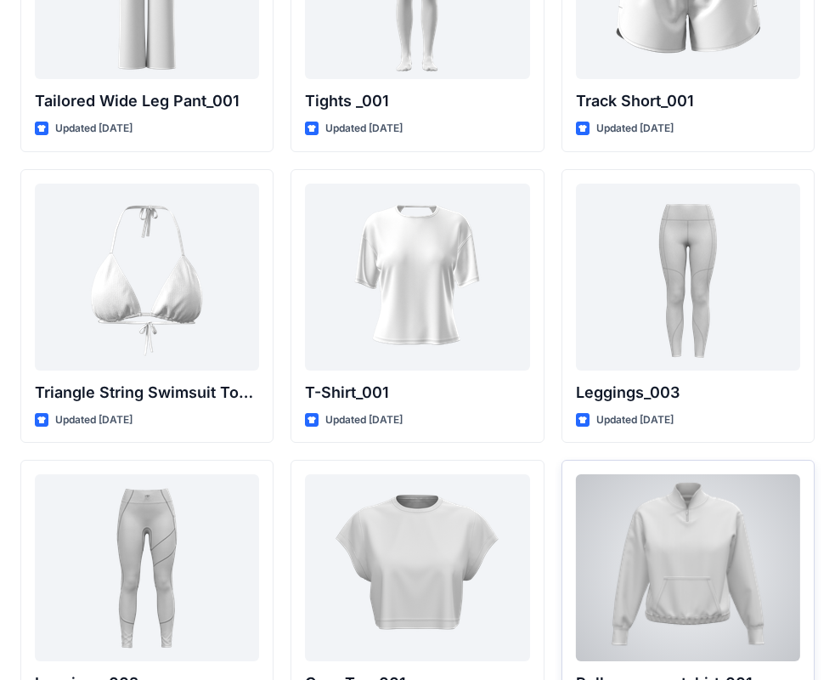 This screenshot has width=835, height=680. Describe the element at coordinates (417, 393) in the screenshot. I see `p: T-Shirt_001` at that location.